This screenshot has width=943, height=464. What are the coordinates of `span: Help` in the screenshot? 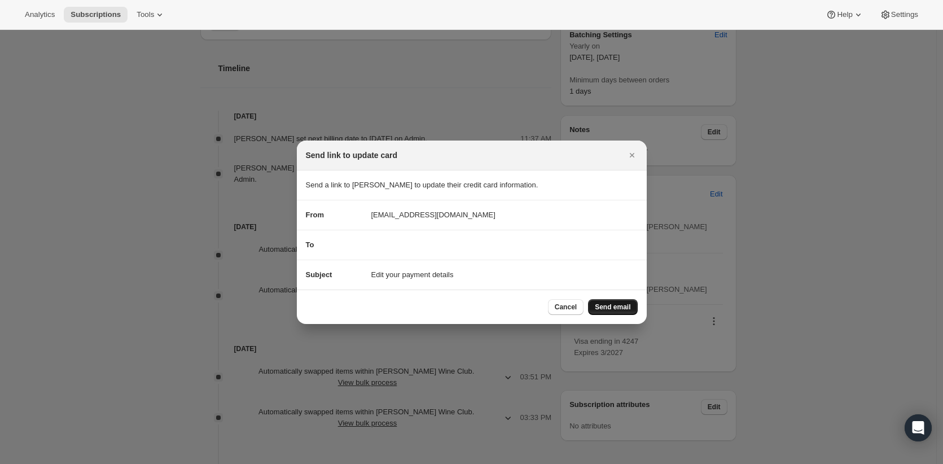 It's located at (844, 15).